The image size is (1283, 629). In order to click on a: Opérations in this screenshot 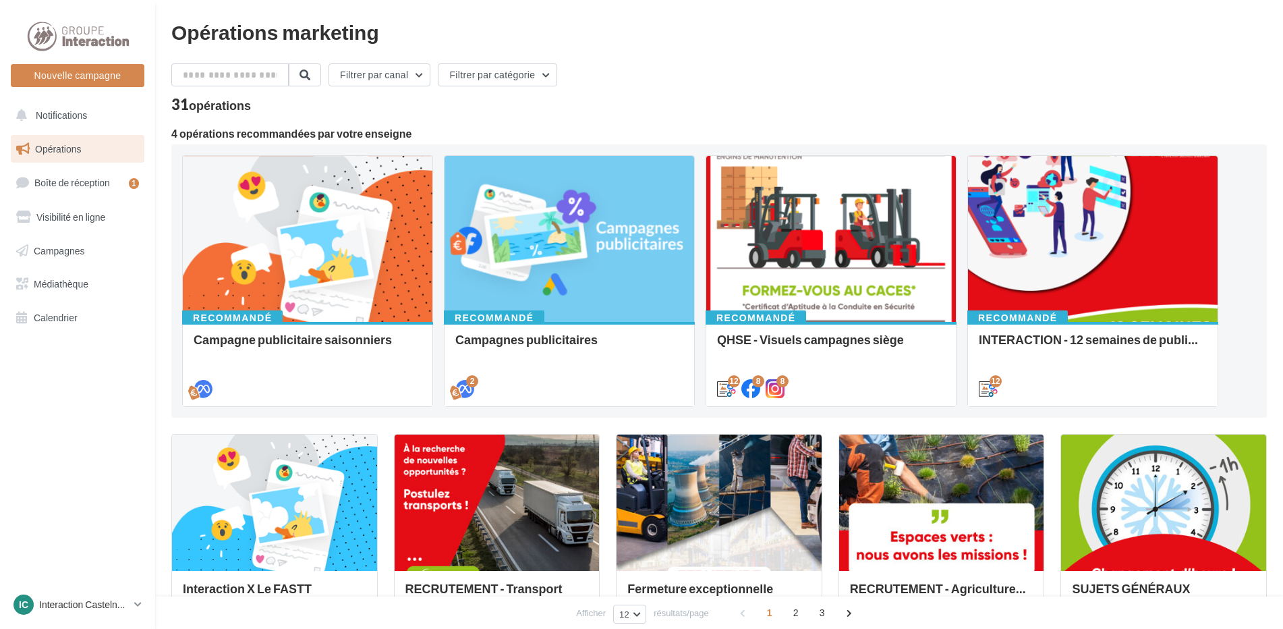, I will do `click(78, 149)`.